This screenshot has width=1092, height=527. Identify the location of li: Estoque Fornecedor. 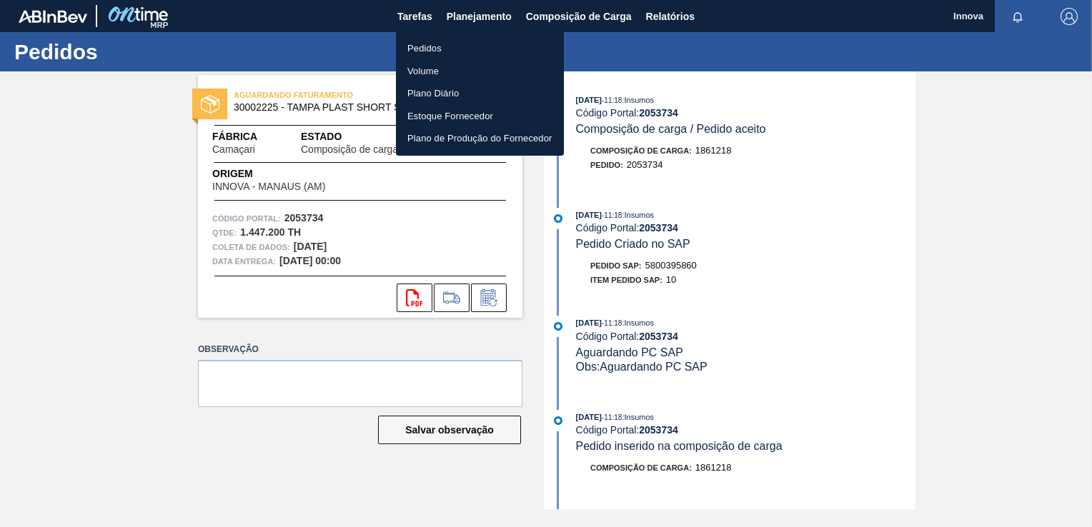
(480, 117).